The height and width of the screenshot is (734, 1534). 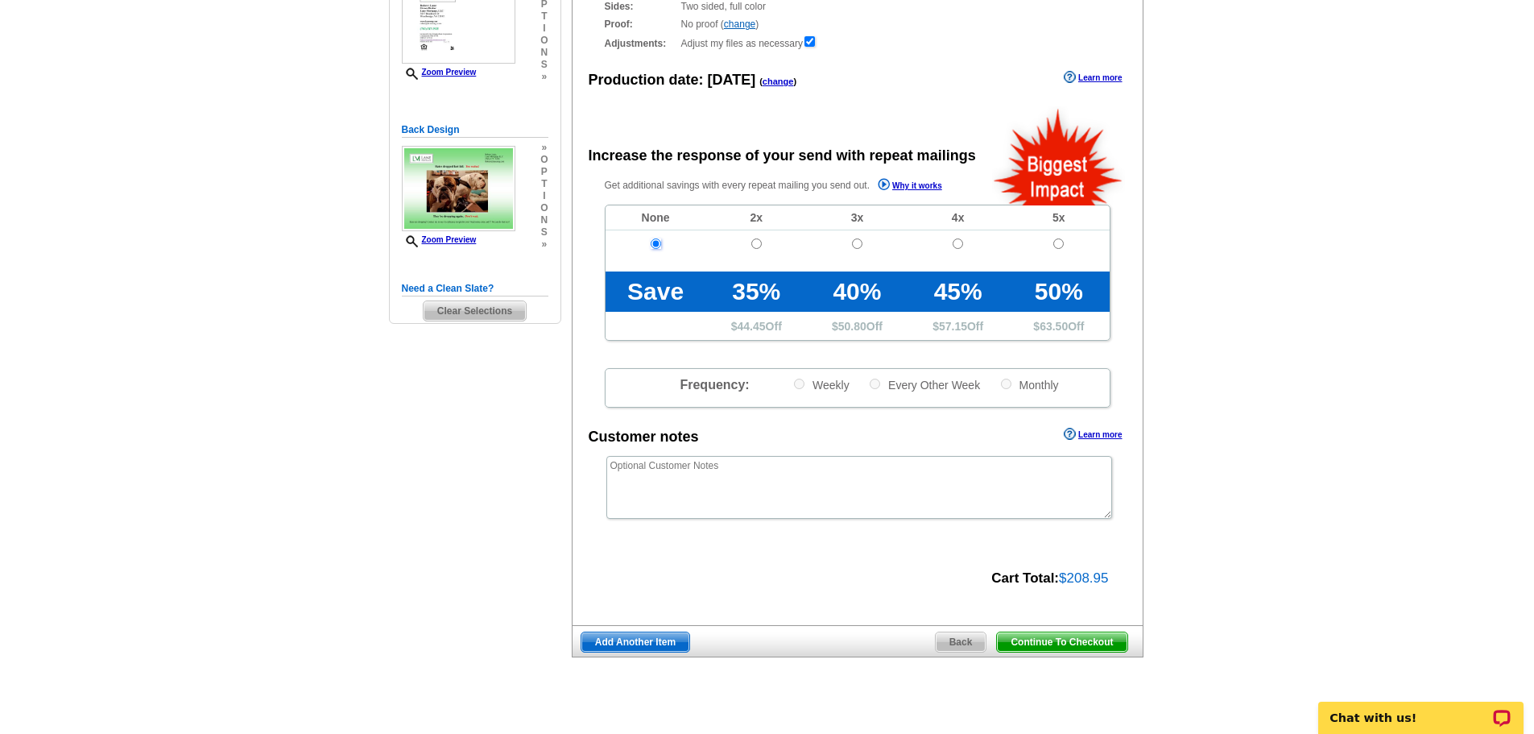 I want to click on h5: Back Design, so click(x=475, y=130).